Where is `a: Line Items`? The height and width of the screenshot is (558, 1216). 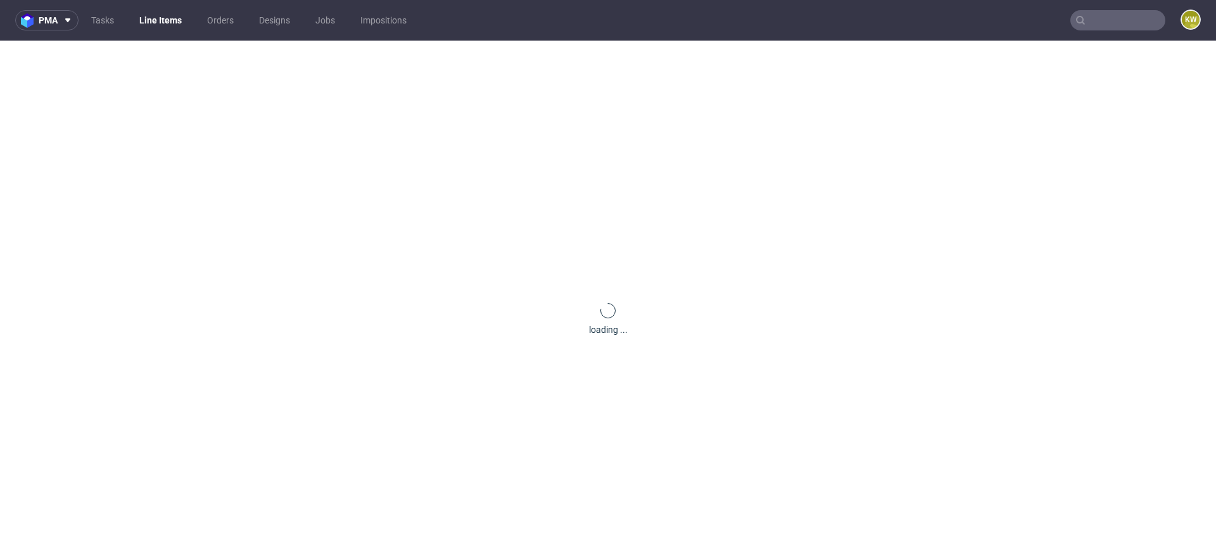 a: Line Items is located at coordinates (160, 20).